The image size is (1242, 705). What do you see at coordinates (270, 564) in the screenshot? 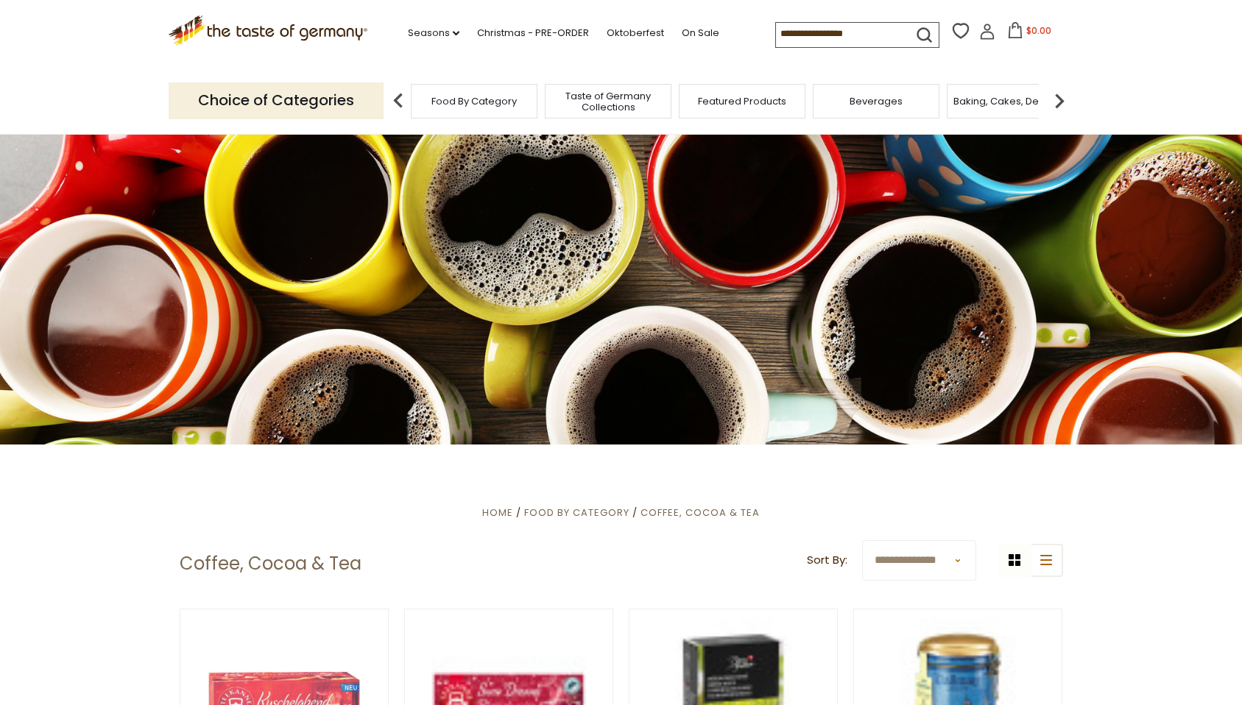
I see `h1: Coffee, Cocoa & Tea` at bounding box center [270, 564].